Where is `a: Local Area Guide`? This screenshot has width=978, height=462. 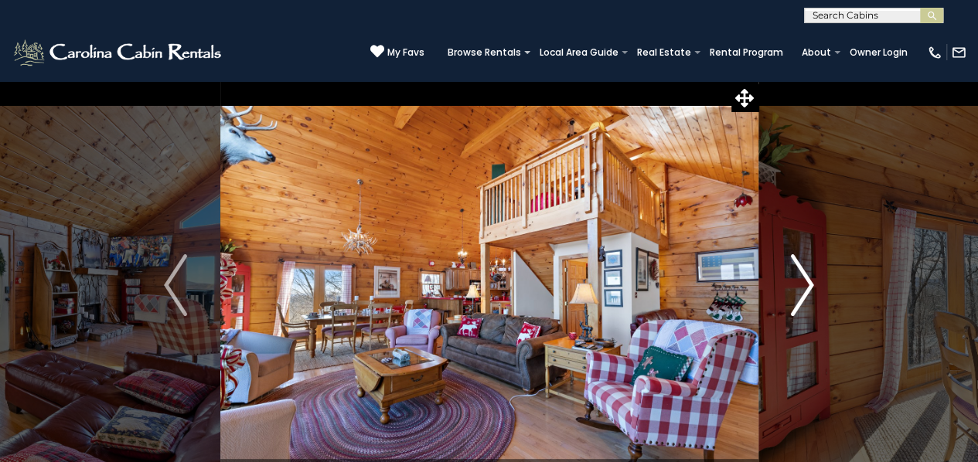
a: Local Area Guide is located at coordinates (579, 53).